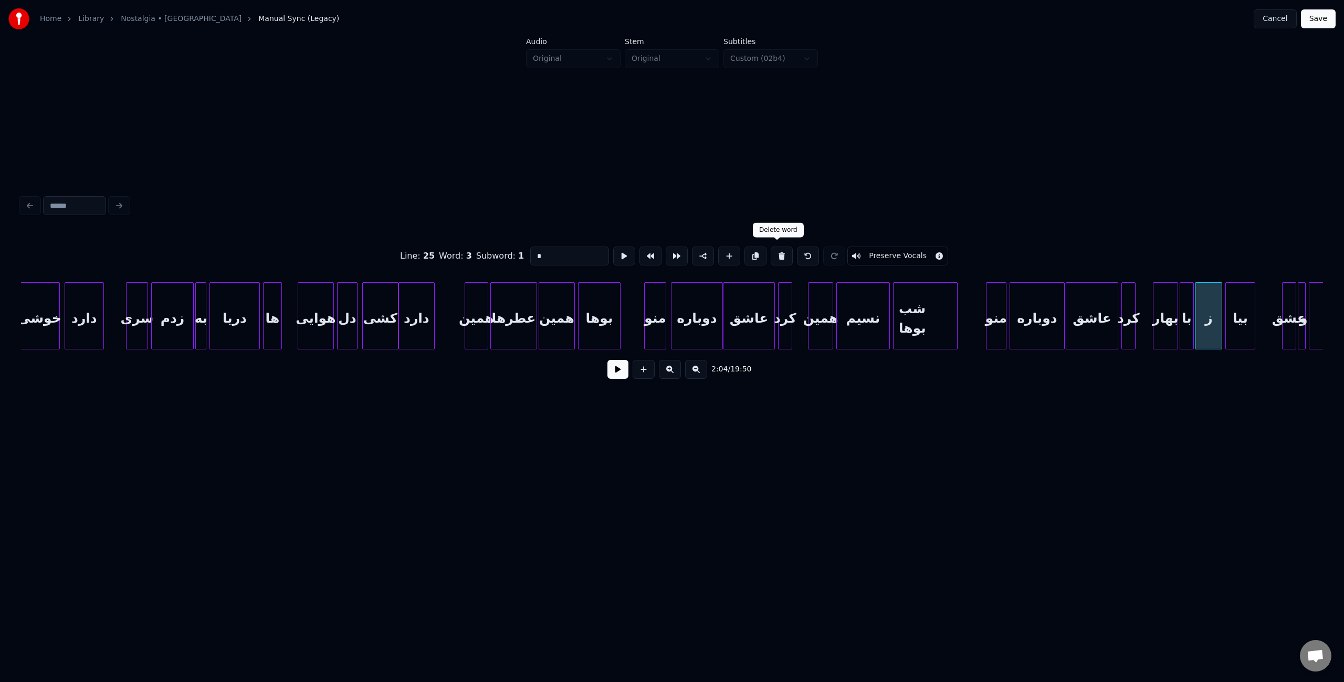  I want to click on span: 2:04, so click(719, 370).